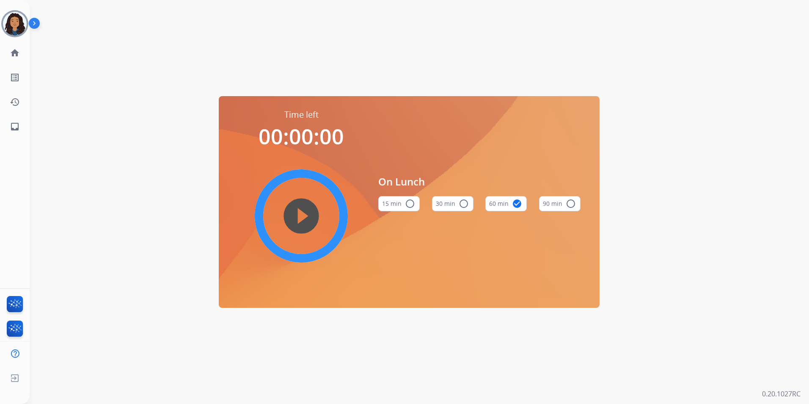 The width and height of the screenshot is (809, 404). What do you see at coordinates (399, 204) in the screenshot?
I see `button: 15 min` at bounding box center [399, 204].